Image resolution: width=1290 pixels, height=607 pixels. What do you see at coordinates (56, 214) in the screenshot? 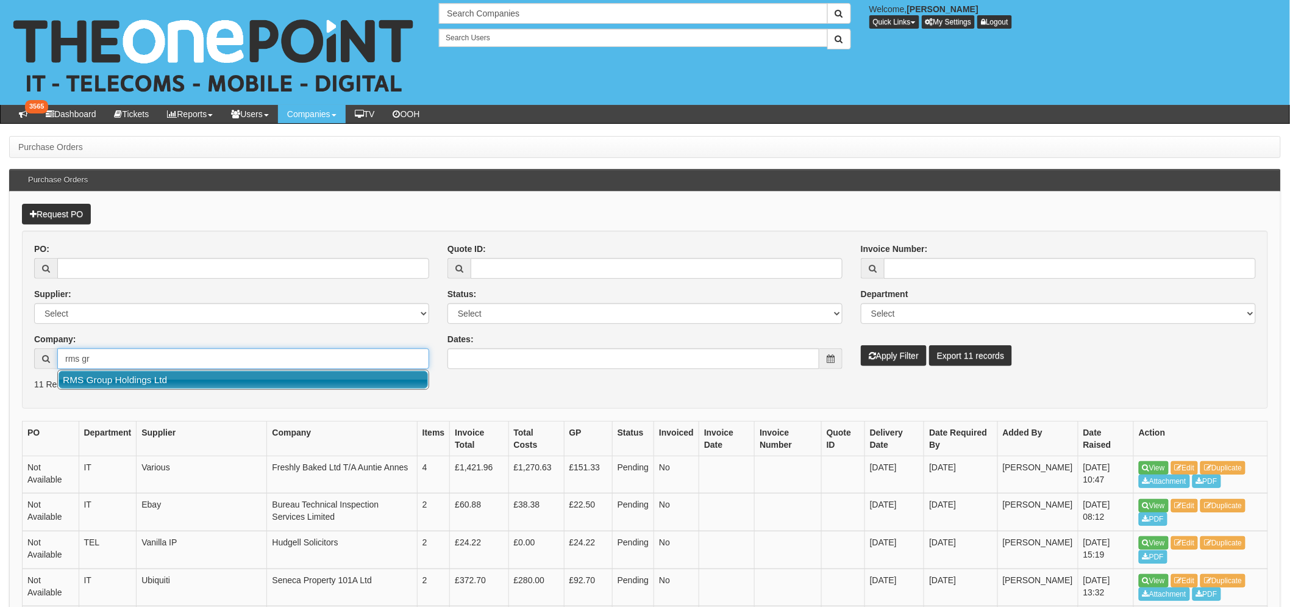
I see `a: Request PO` at bounding box center [56, 214].